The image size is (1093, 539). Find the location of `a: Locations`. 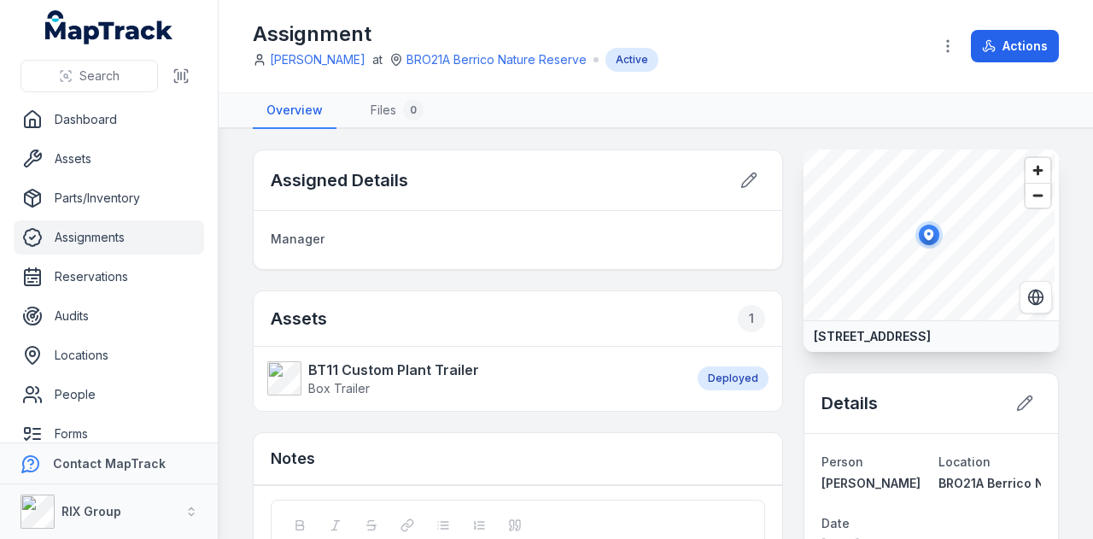

a: Locations is located at coordinates (108, 355).